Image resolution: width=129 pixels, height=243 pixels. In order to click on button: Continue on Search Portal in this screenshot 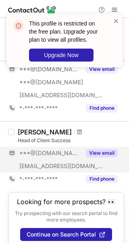, I will do `click(66, 234)`.